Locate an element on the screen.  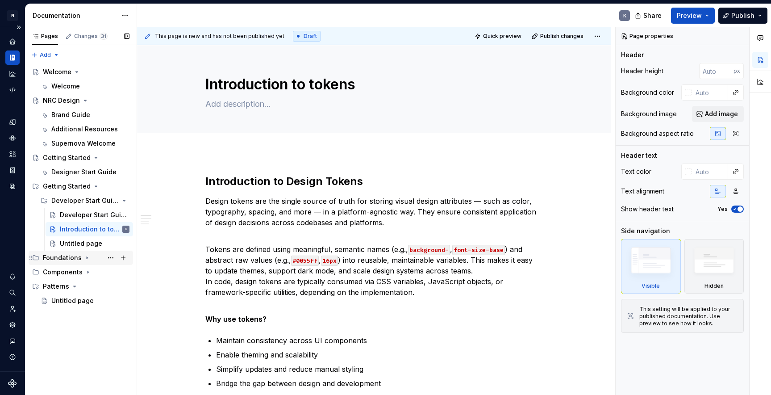
div: Search ⌘K is located at coordinates (13, 293).